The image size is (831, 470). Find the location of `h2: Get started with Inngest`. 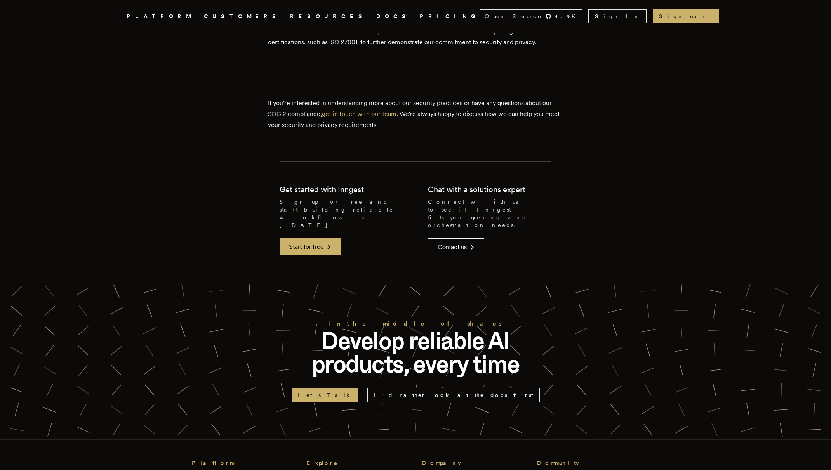

h2: Get started with Inngest is located at coordinates (322, 189).